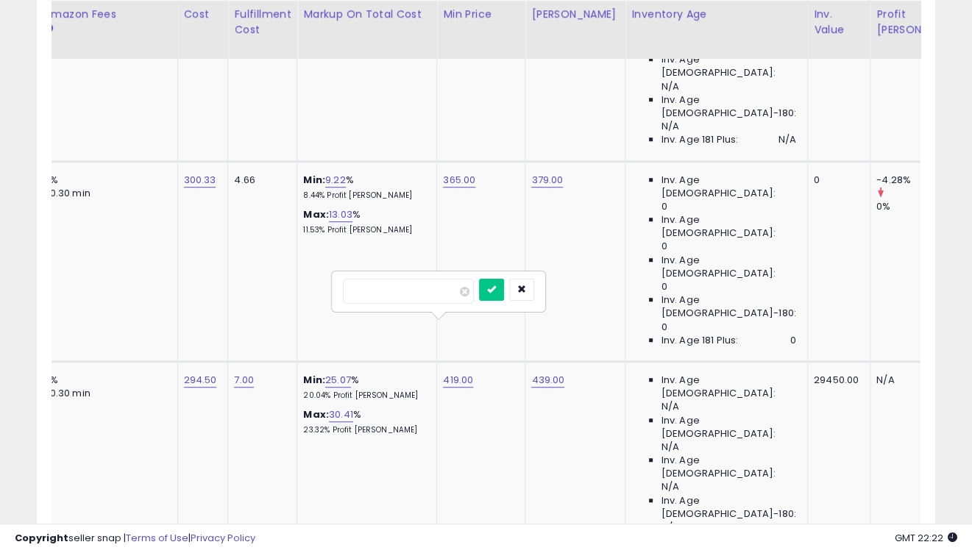 The image size is (972, 553). I want to click on div: 4.66, so click(260, 180).